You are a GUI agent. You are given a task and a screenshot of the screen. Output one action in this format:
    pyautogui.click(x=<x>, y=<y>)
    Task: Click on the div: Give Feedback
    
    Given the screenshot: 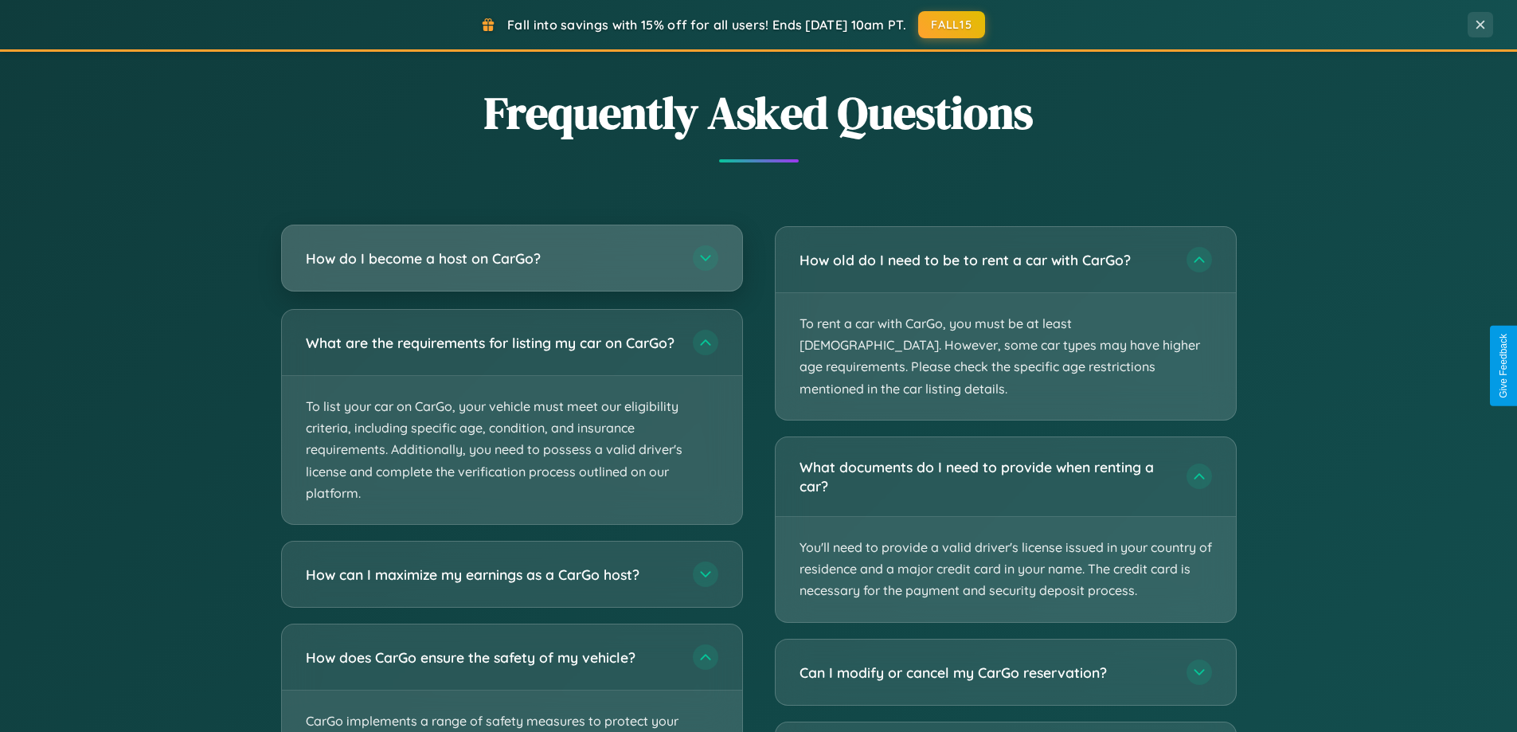 What is the action you would take?
    pyautogui.click(x=1504, y=366)
    